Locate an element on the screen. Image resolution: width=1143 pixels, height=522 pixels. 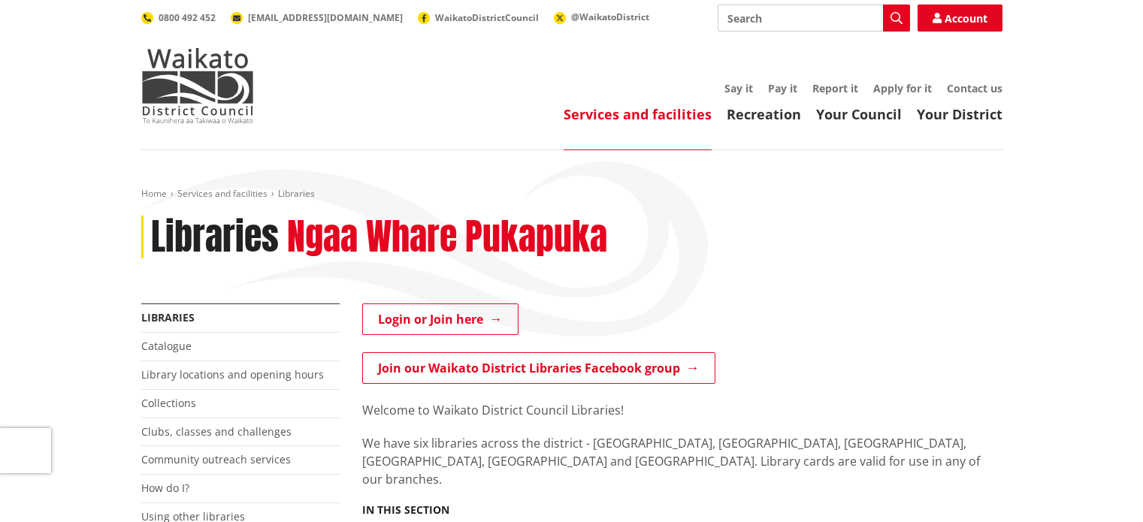
a: 0800 492 452 is located at coordinates (178, 17).